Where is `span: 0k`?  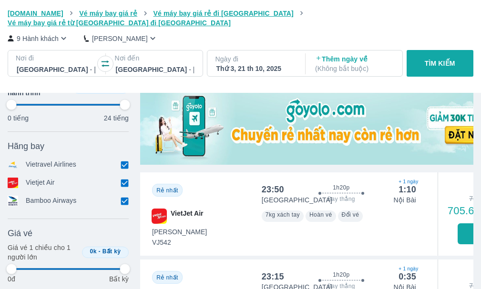 span: 0k is located at coordinates (93, 252).